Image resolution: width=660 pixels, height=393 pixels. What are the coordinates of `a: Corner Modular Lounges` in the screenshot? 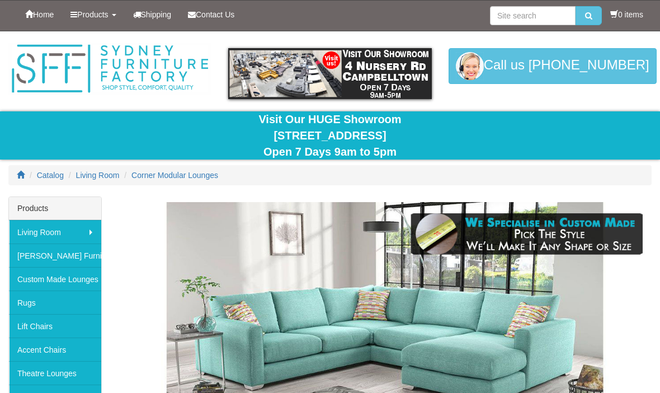 It's located at (175, 175).